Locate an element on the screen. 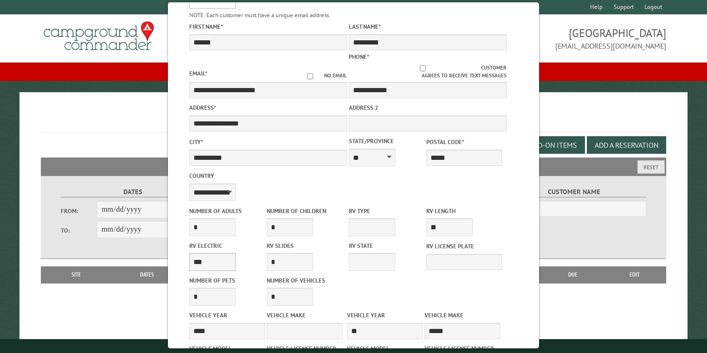  label: From: is located at coordinates (79, 211).